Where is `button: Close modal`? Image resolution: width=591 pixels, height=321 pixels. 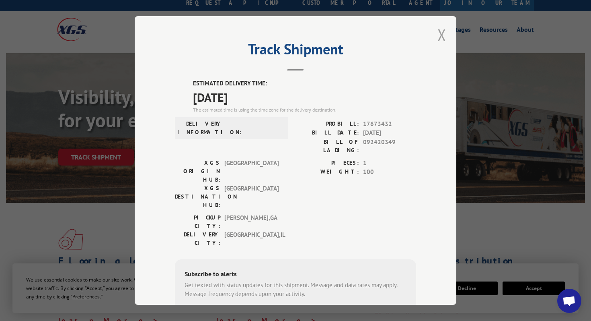 button: Close modal is located at coordinates (442, 35).